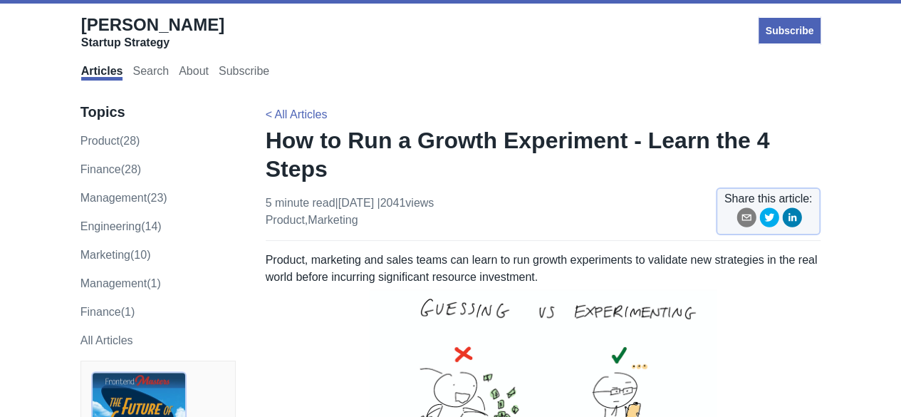 The height and width of the screenshot is (417, 901). I want to click on a: engineering(14), so click(121, 226).